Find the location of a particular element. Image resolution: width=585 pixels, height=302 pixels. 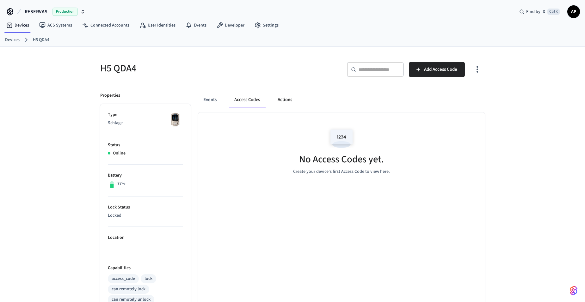

p: Type is located at coordinates (145, 115).